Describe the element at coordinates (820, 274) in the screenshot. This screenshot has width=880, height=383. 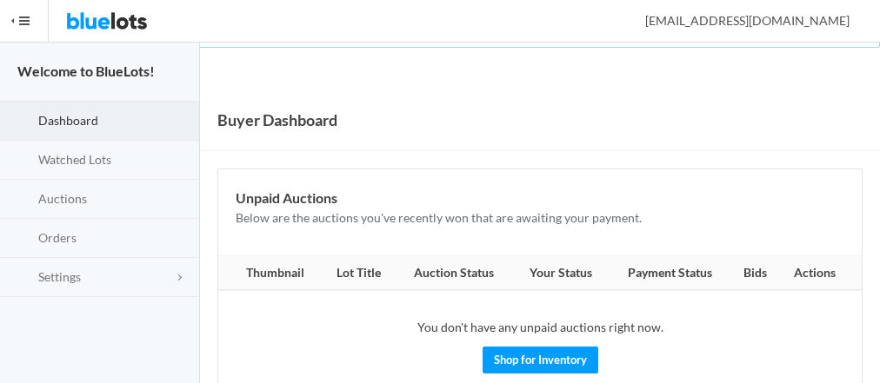
I see `th: Actions` at that location.